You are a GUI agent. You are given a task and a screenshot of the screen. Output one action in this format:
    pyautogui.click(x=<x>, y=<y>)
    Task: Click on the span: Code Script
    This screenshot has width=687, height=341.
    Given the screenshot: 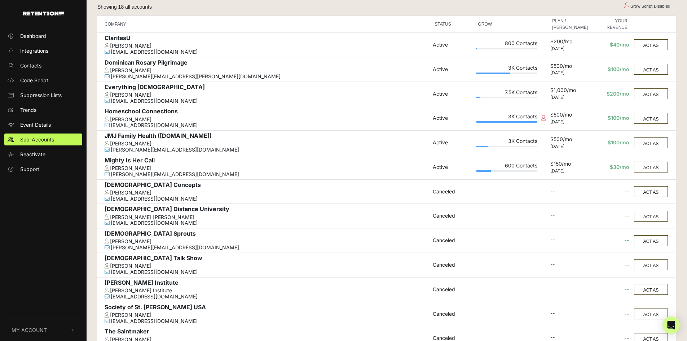 What is the action you would take?
    pyautogui.click(x=34, y=80)
    